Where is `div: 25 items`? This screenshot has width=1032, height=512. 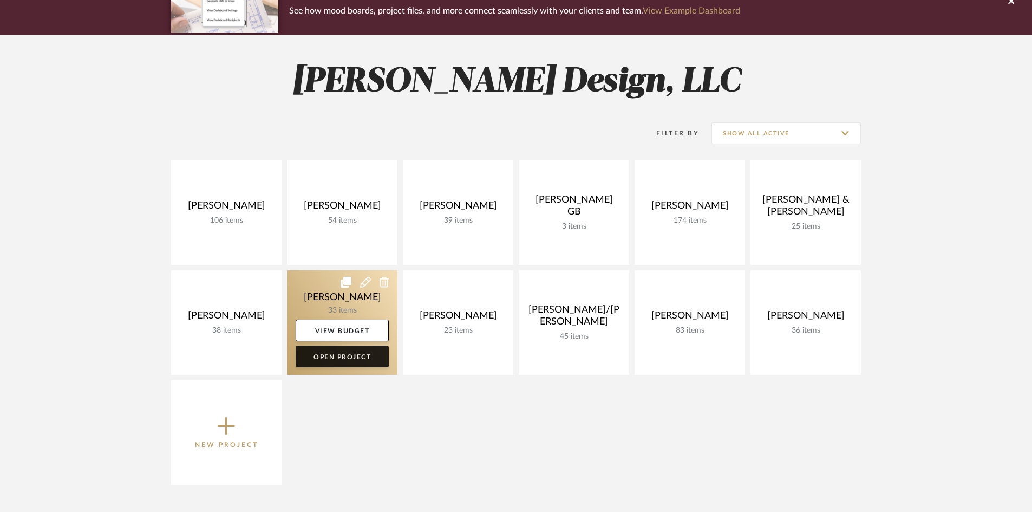
div: 25 items is located at coordinates (806, 226).